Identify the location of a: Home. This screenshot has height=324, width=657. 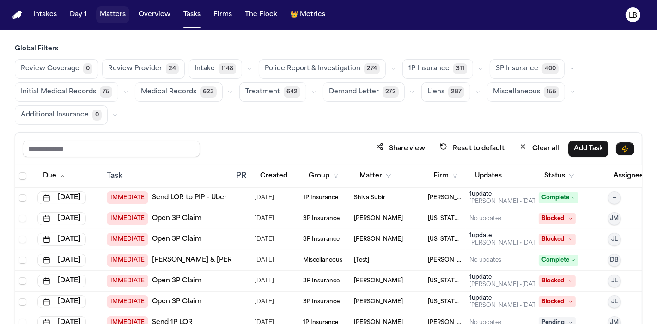
(17, 15).